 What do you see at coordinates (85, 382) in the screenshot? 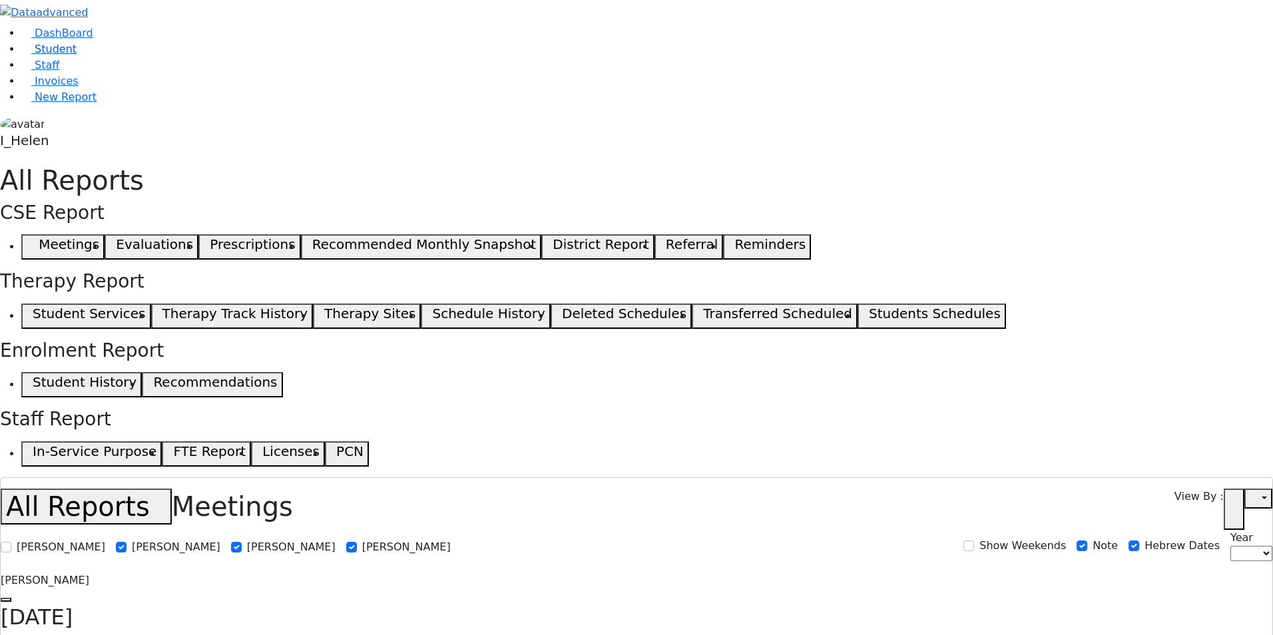
I see `h5: Student History` at bounding box center [85, 382].